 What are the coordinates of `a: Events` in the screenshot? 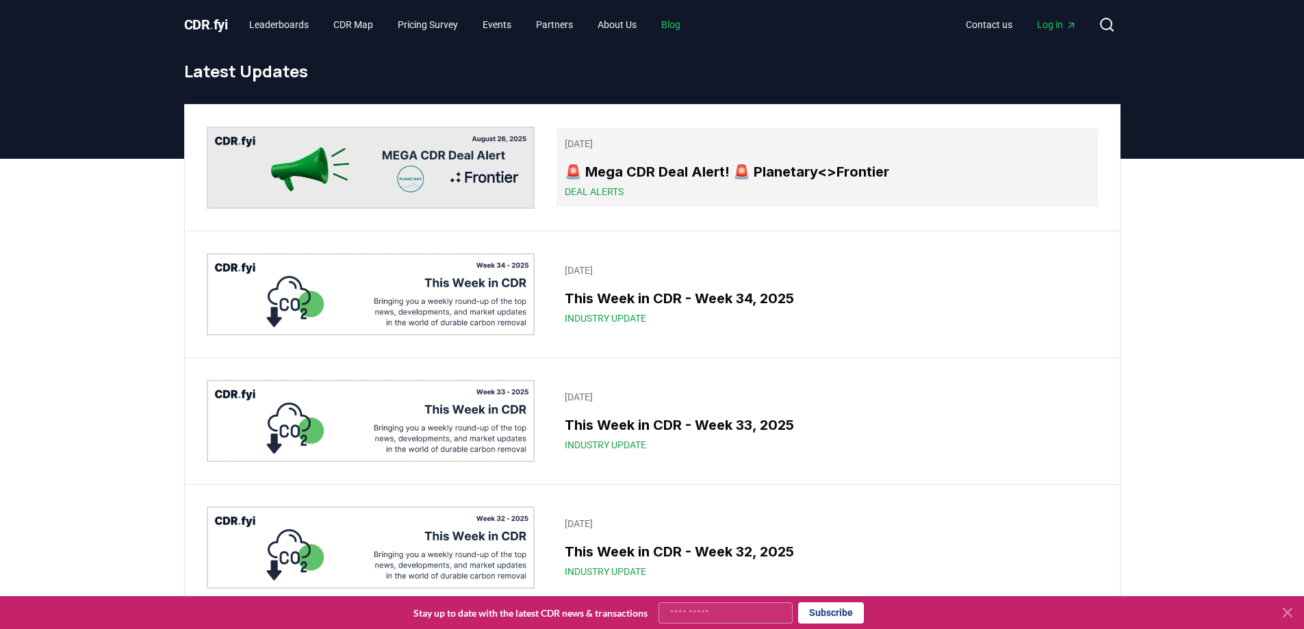 It's located at (497, 25).